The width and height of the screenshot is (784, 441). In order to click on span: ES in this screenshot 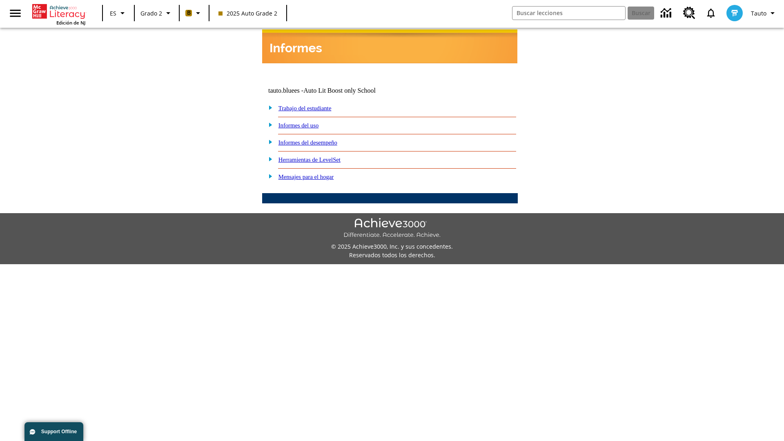, I will do `click(113, 13)`.